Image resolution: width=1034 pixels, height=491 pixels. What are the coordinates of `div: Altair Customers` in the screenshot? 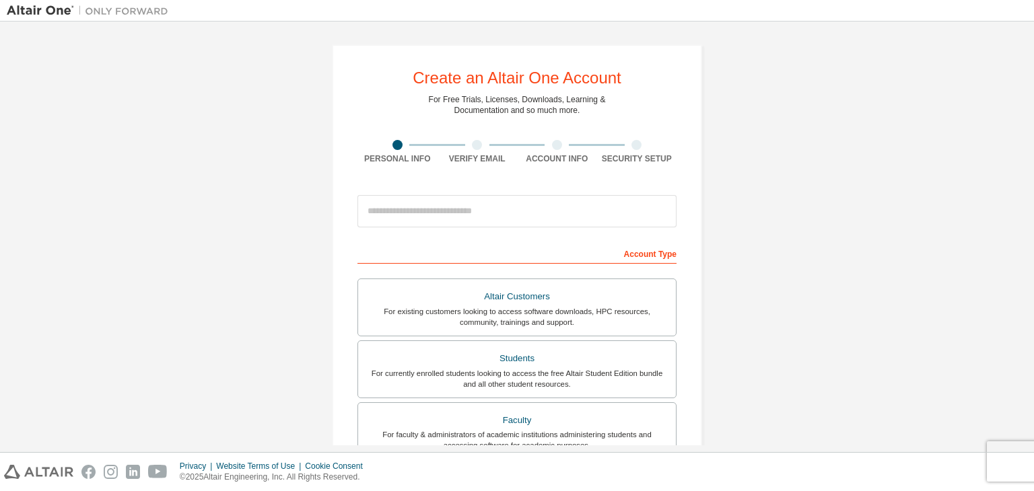 It's located at (517, 297).